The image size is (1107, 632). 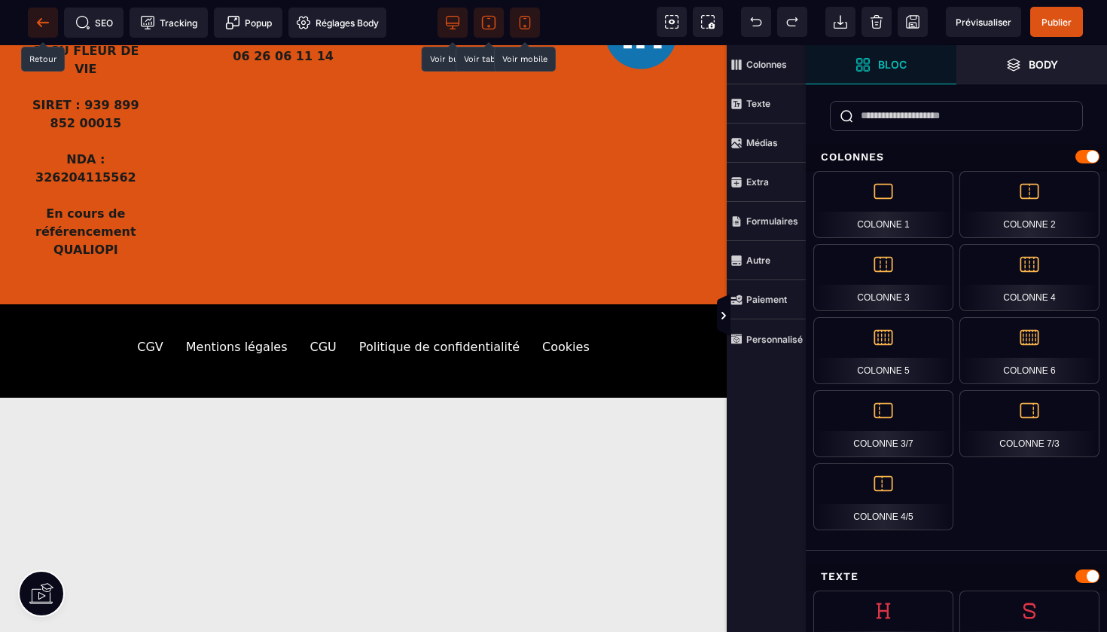 What do you see at coordinates (956, 157) in the screenshot?
I see `div: Colonnes` at bounding box center [956, 157].